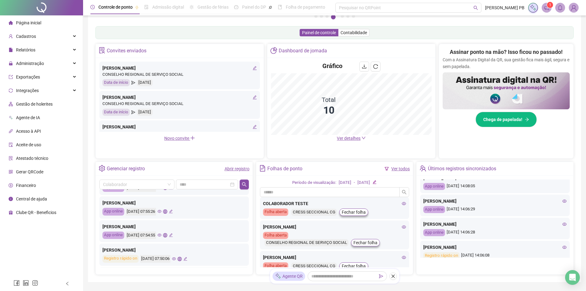 The width and height of the screenshot is (586, 291). Describe the element at coordinates (270, 7) in the screenshot. I see `span: pushpin` at that location.